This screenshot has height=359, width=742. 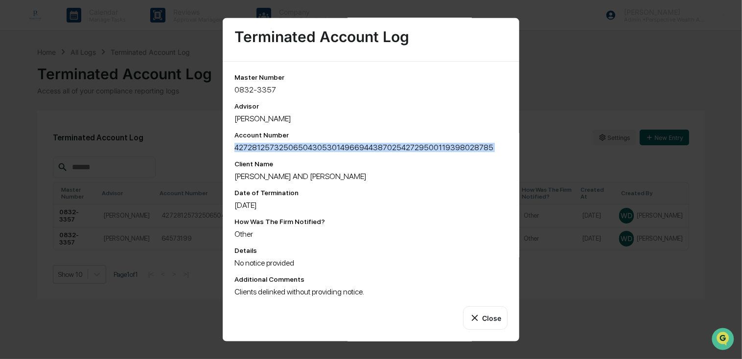 What do you see at coordinates (94, 169) in the screenshot?
I see `a: Powered byPylon` at bounding box center [94, 169].